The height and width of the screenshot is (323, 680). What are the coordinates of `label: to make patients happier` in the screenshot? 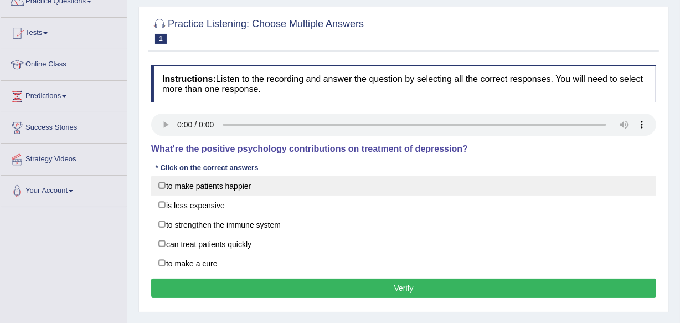 It's located at (403, 185).